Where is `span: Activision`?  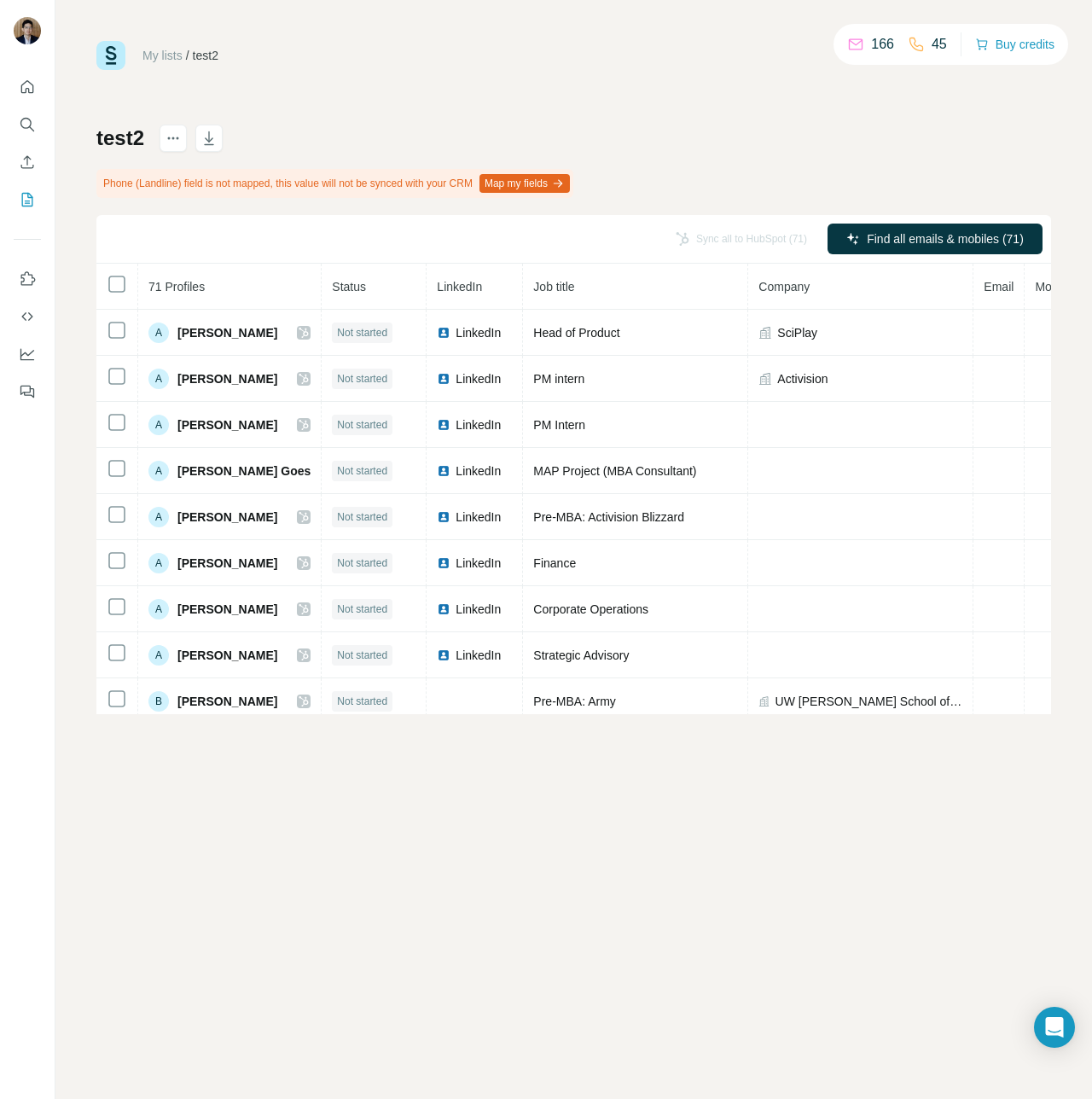
span: Activision is located at coordinates (802, 379).